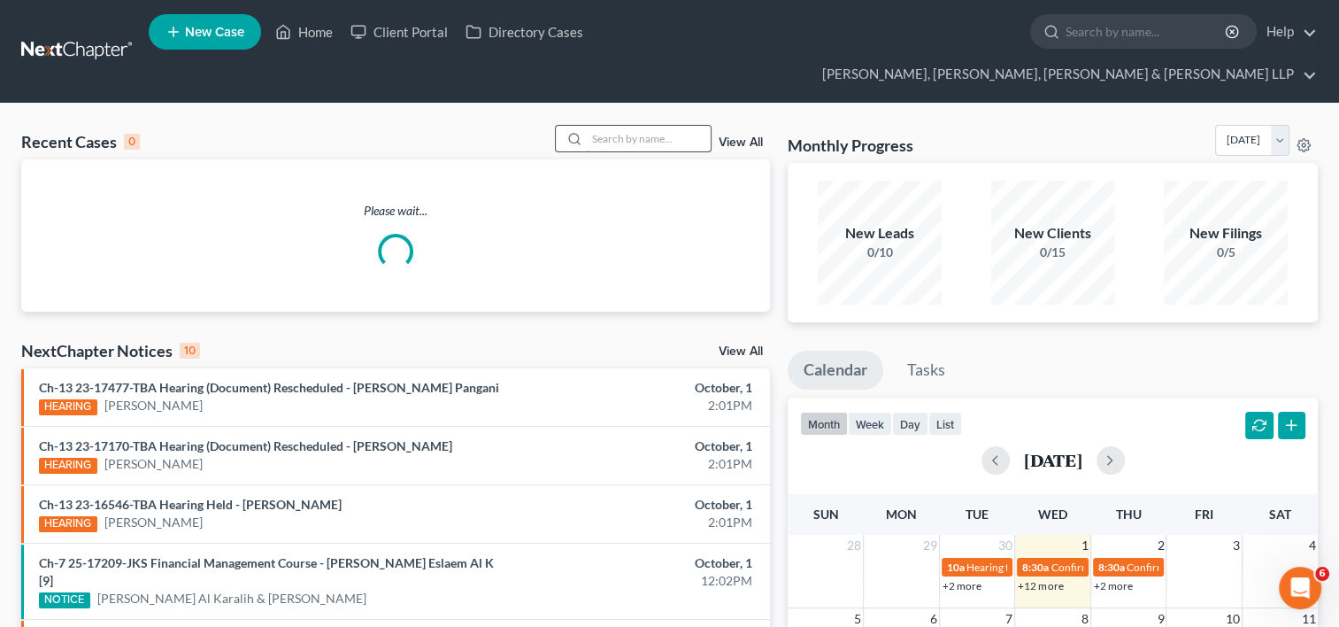 The image size is (1339, 627). Describe the element at coordinates (1085, 545) in the screenshot. I see `span: 1` at that location.